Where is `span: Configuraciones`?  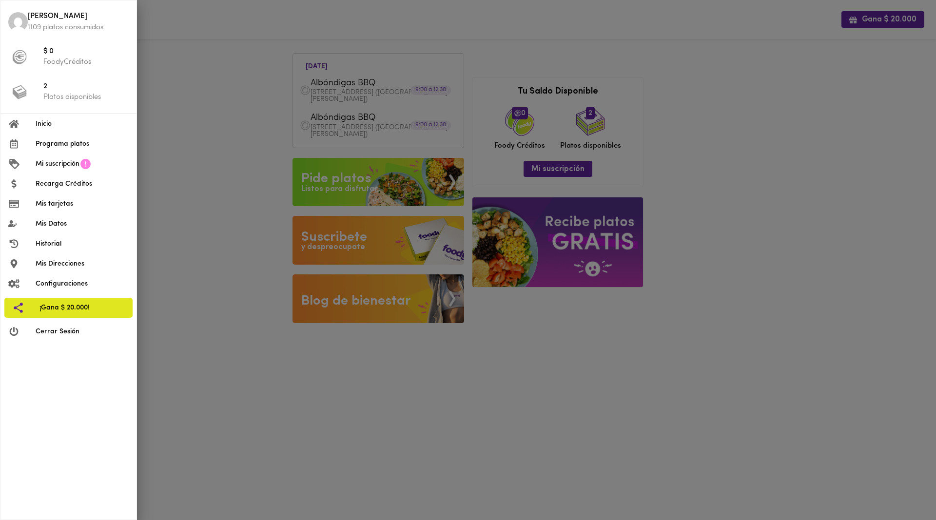
span: Configuraciones is located at coordinates (82, 284).